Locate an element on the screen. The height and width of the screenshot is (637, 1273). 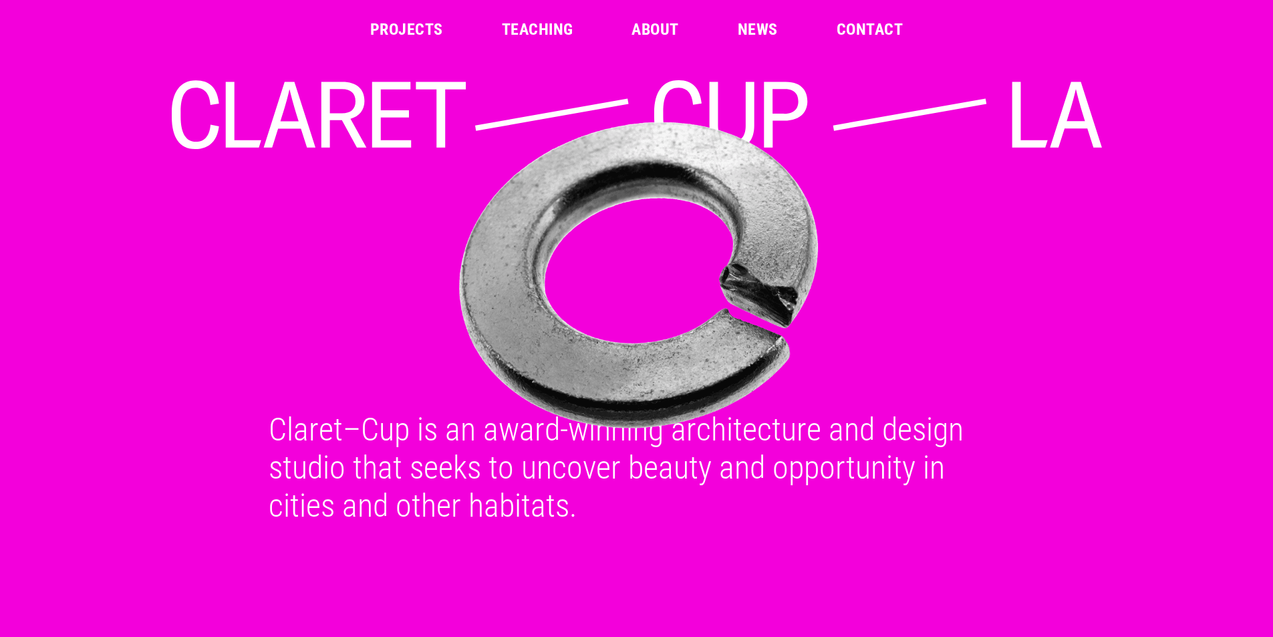
div: Claret–Cup is an award-winning architecture and design studio that seeks to uncover beauty and op... is located at coordinates (637, 467).